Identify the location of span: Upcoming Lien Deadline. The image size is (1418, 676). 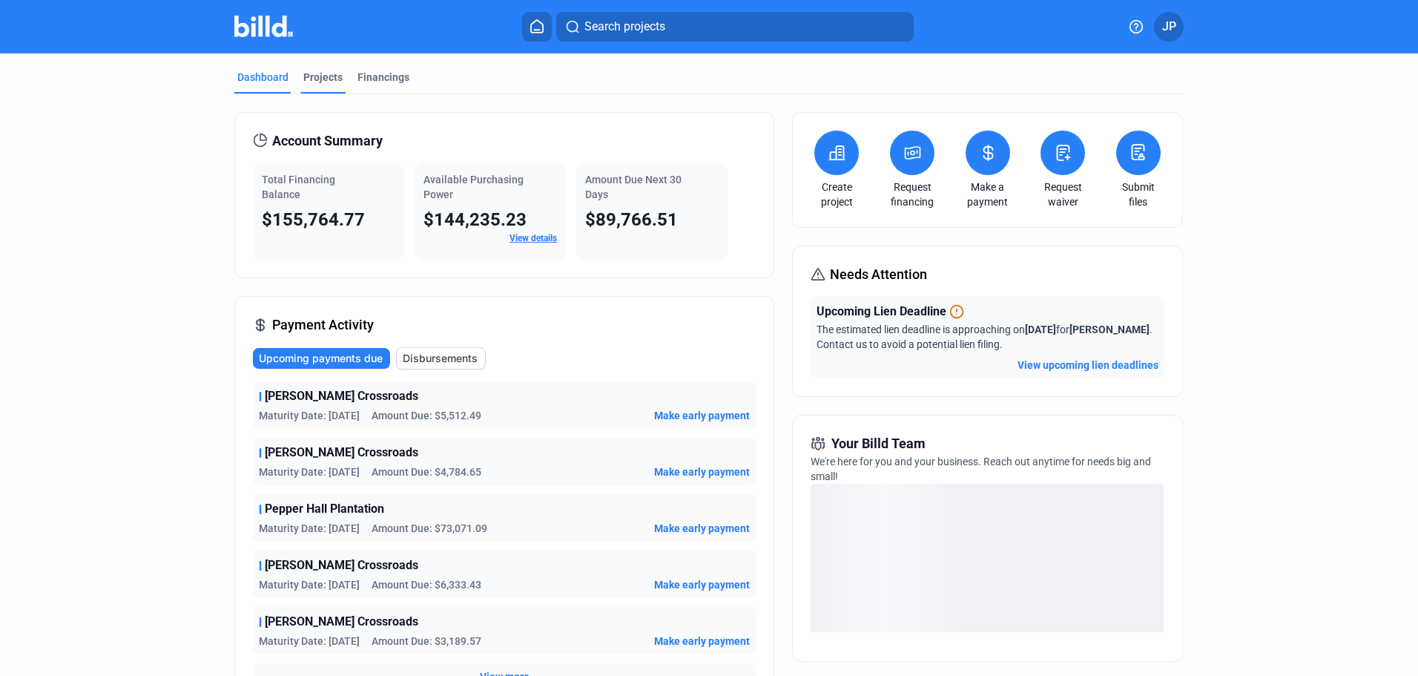
(881, 312).